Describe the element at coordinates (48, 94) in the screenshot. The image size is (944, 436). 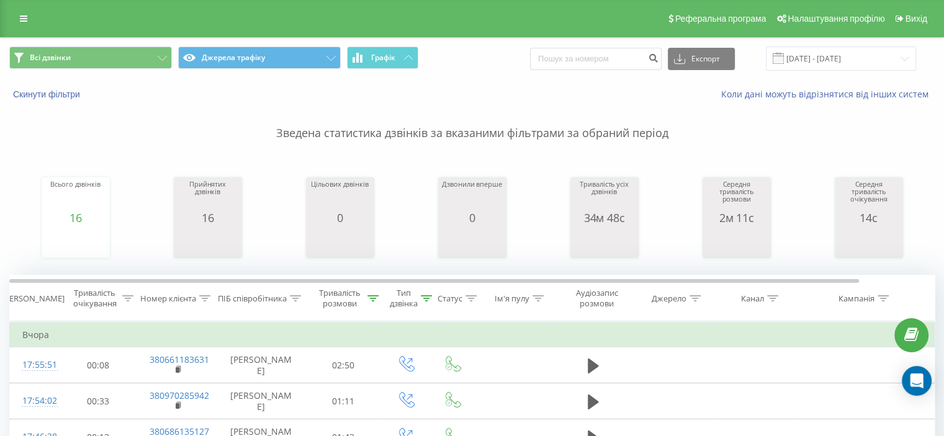
I see `button: Скинути фільтри` at that location.